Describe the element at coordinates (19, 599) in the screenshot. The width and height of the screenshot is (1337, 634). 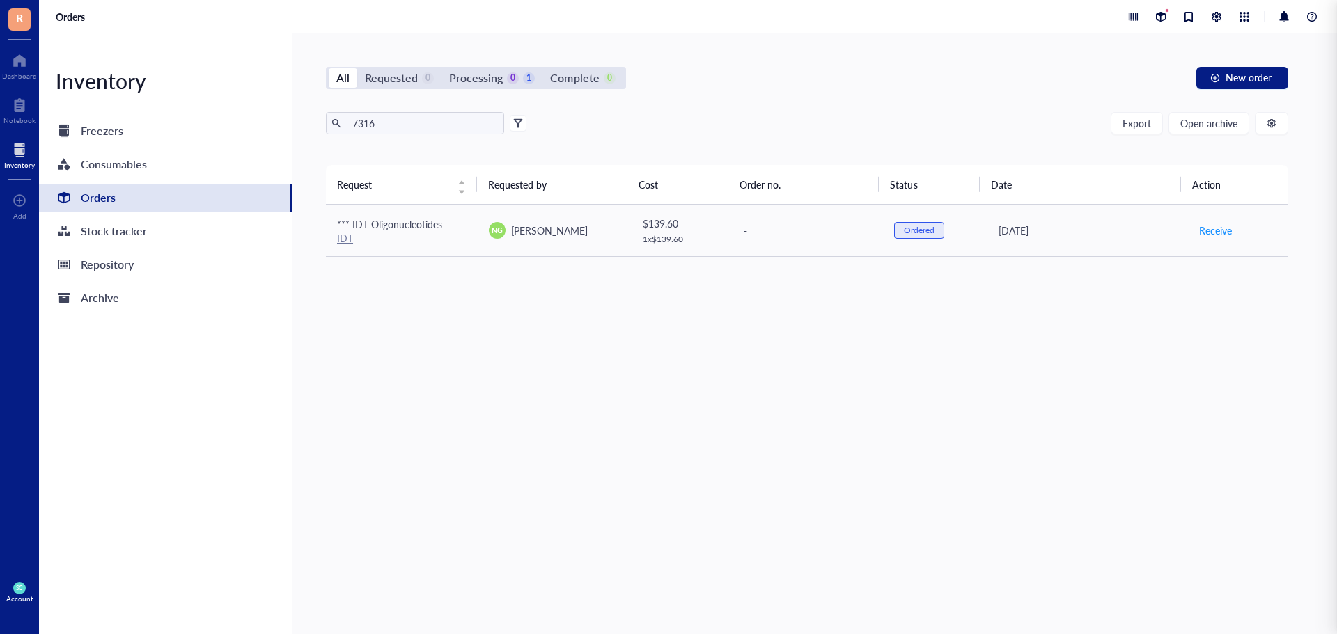
I see `div: Account` at that location.